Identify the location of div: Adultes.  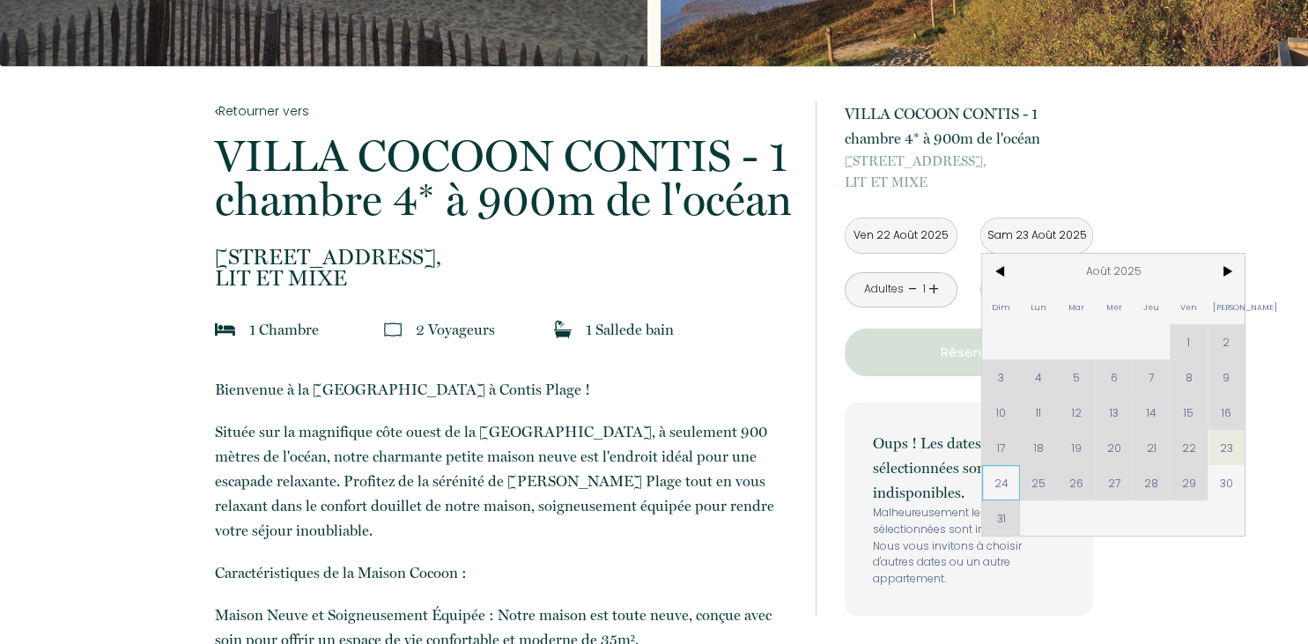
(883, 289).